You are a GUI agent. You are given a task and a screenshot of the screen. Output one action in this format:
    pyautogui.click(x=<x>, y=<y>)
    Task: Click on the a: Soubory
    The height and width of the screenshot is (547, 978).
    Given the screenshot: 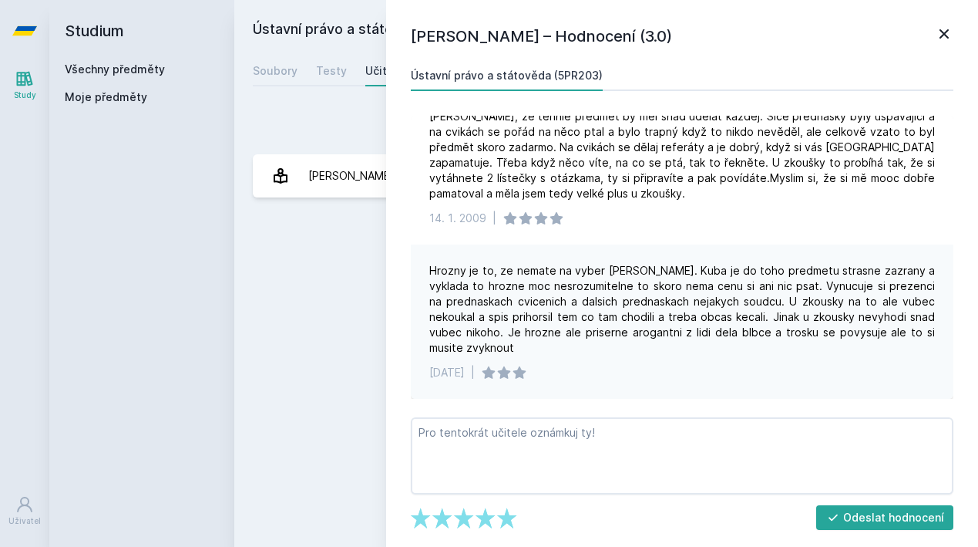 What is the action you would take?
    pyautogui.click(x=275, y=71)
    